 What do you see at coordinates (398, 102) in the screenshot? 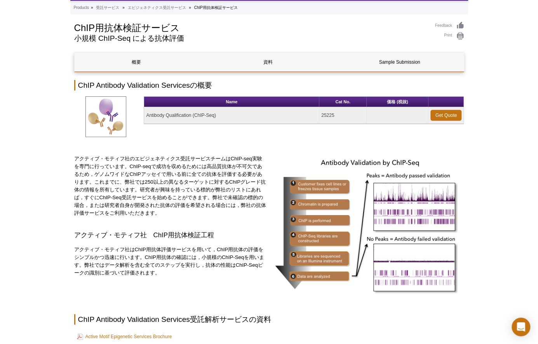
I see `th: 価格 (税抜)` at bounding box center [398, 102].